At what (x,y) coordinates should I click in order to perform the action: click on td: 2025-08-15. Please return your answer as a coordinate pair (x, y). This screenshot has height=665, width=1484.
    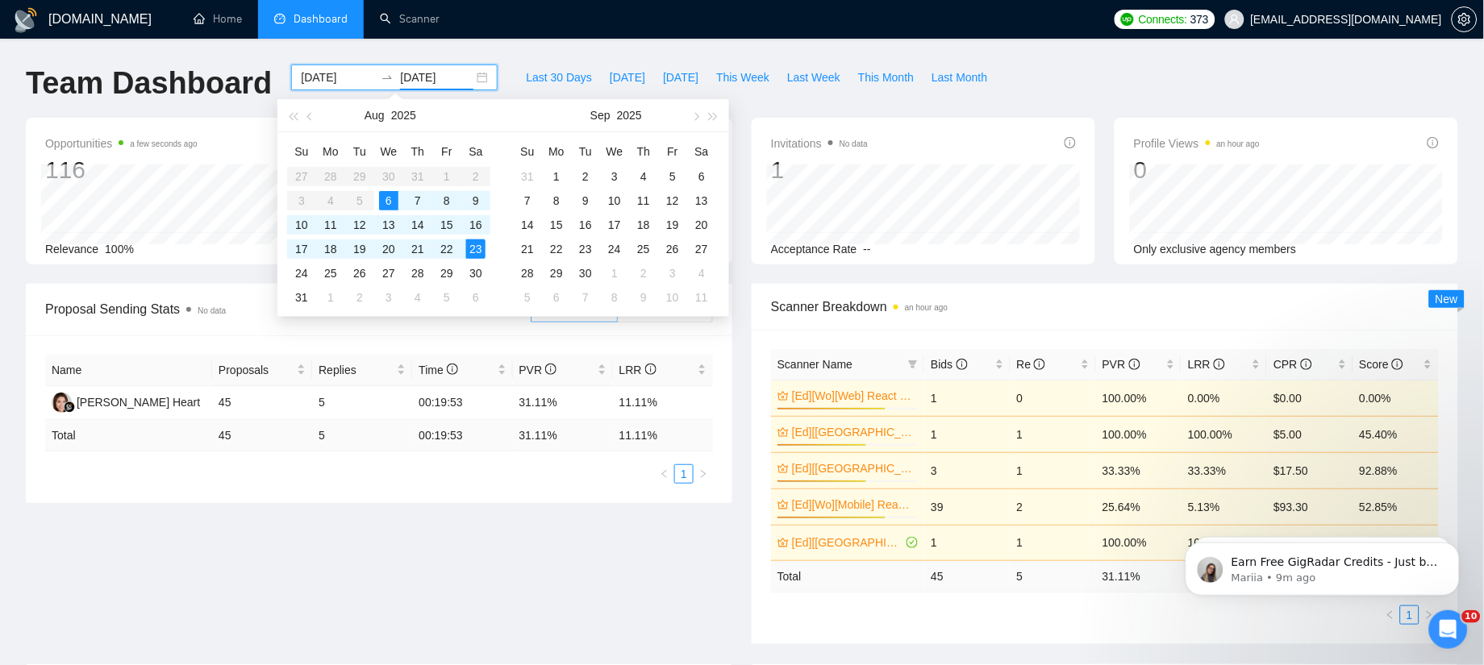
    Looking at the image, I should click on (447, 225).